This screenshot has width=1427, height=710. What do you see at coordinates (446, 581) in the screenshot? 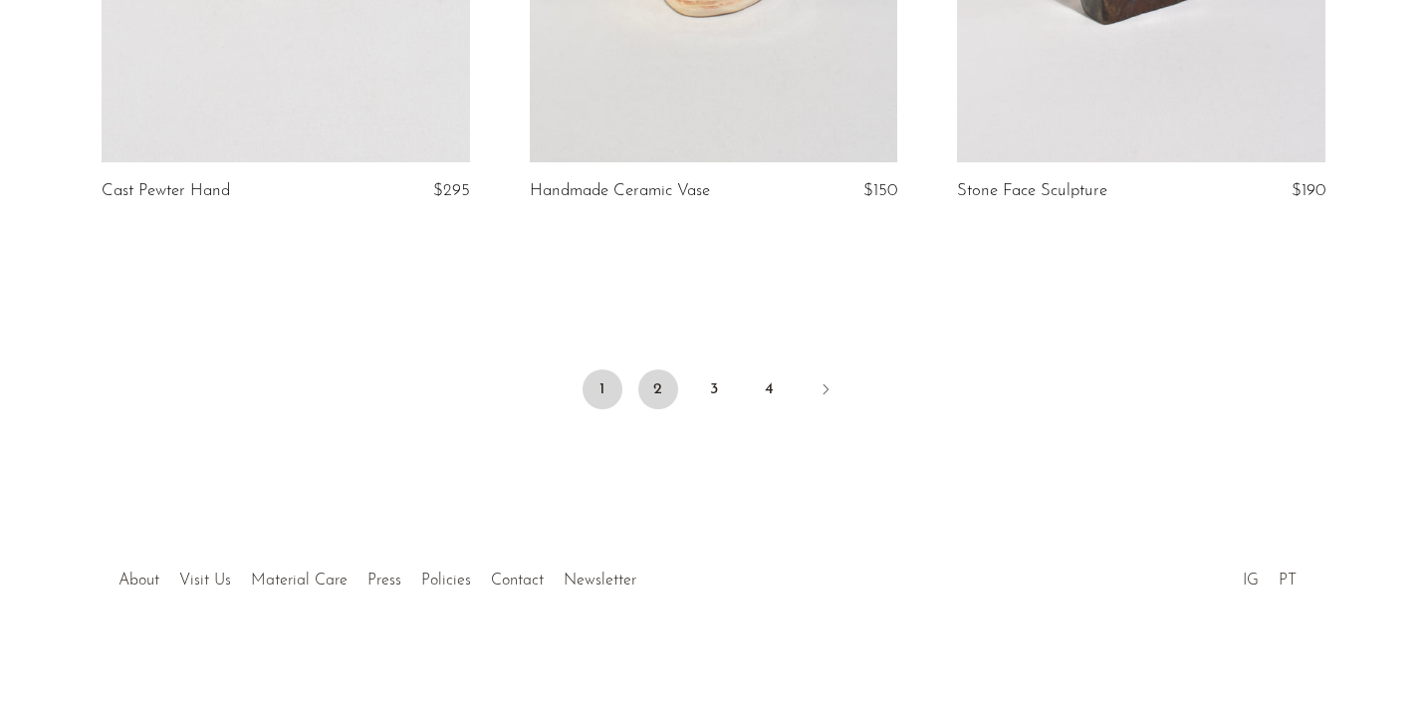
I see `a: Policies` at bounding box center [446, 581].